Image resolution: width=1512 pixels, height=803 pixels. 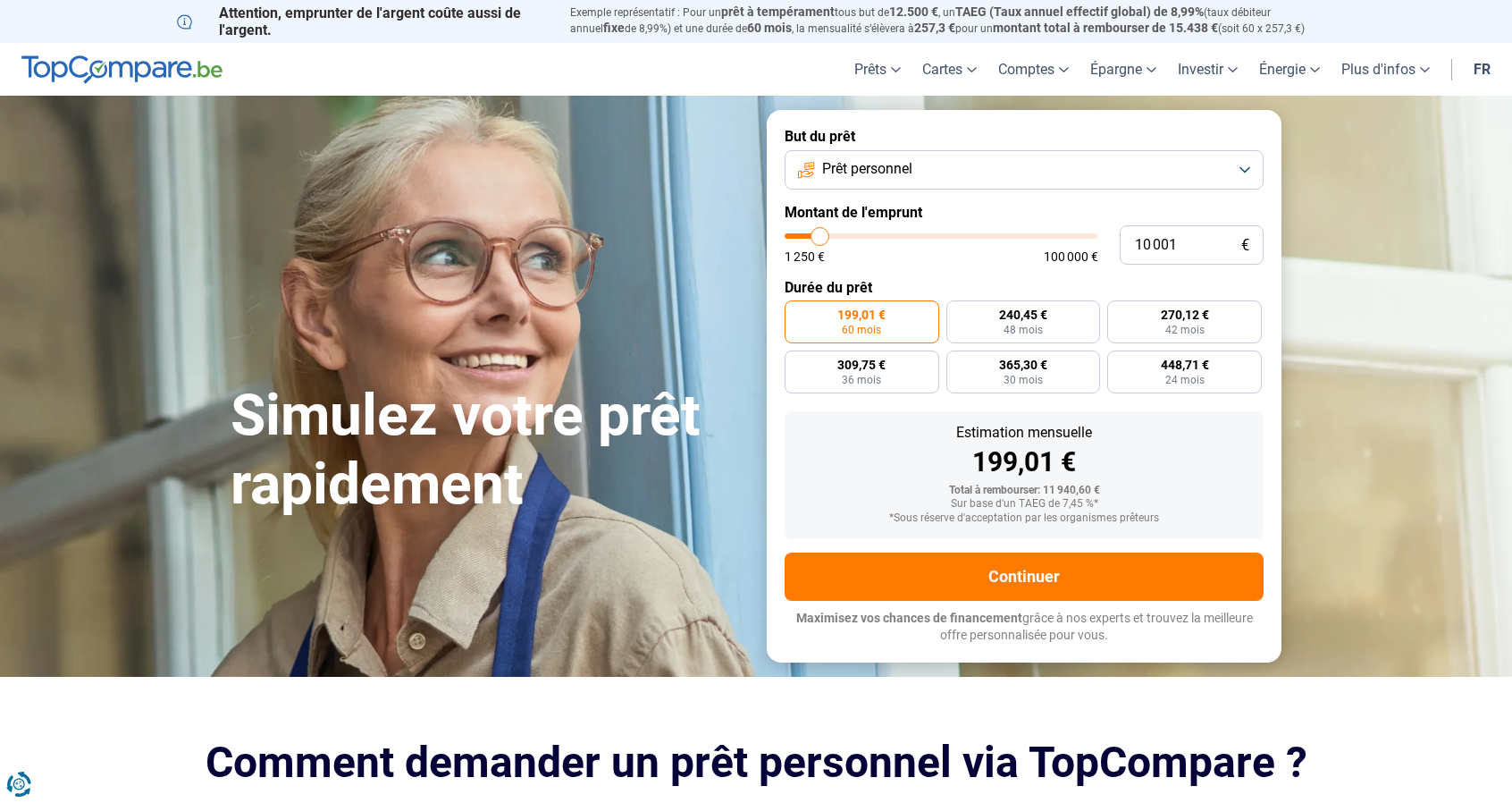 What do you see at coordinates (867, 169) in the screenshot?
I see `span: Prêt personnel` at bounding box center [867, 169].